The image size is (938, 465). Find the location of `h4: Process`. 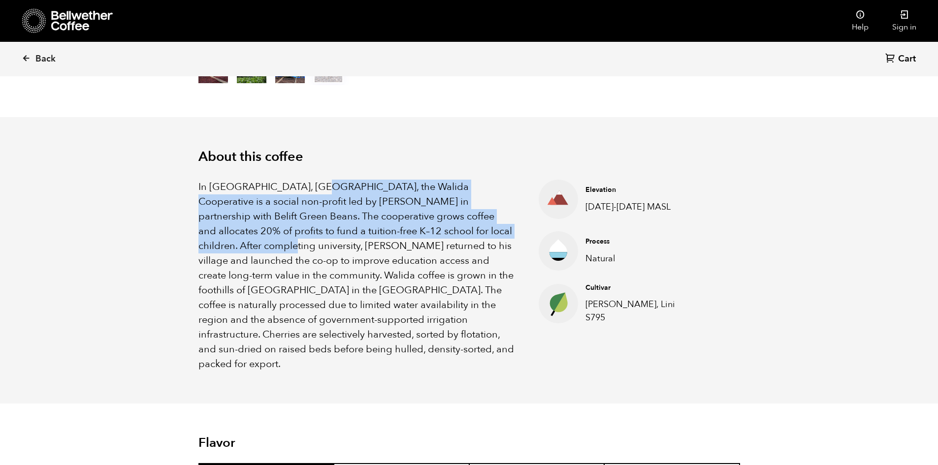

h4: Process is located at coordinates (637, 242).